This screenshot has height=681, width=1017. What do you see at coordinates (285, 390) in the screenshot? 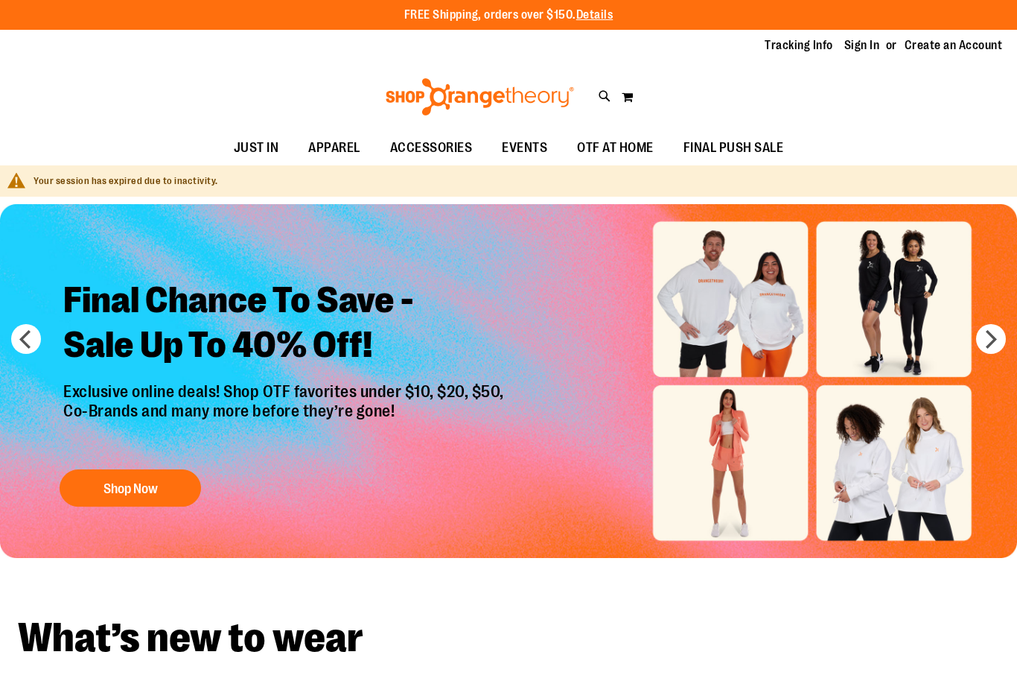
I see `a: Final Chance To Save -Sale Up To 40% Off! Exclusive online deals! Shop OTF favorites under $10, $...` at bounding box center [285, 390].